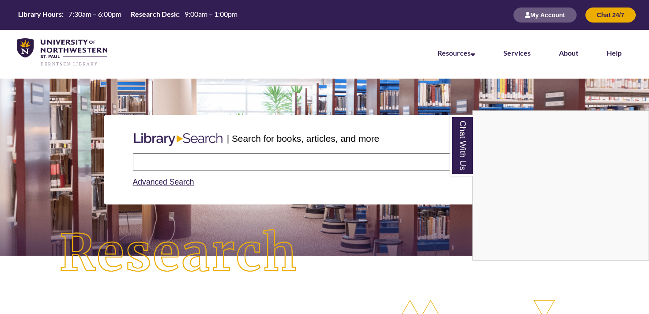 Image resolution: width=649 pixels, height=314 pixels. What do you see at coordinates (517, 53) in the screenshot?
I see `a: Services` at bounding box center [517, 53].